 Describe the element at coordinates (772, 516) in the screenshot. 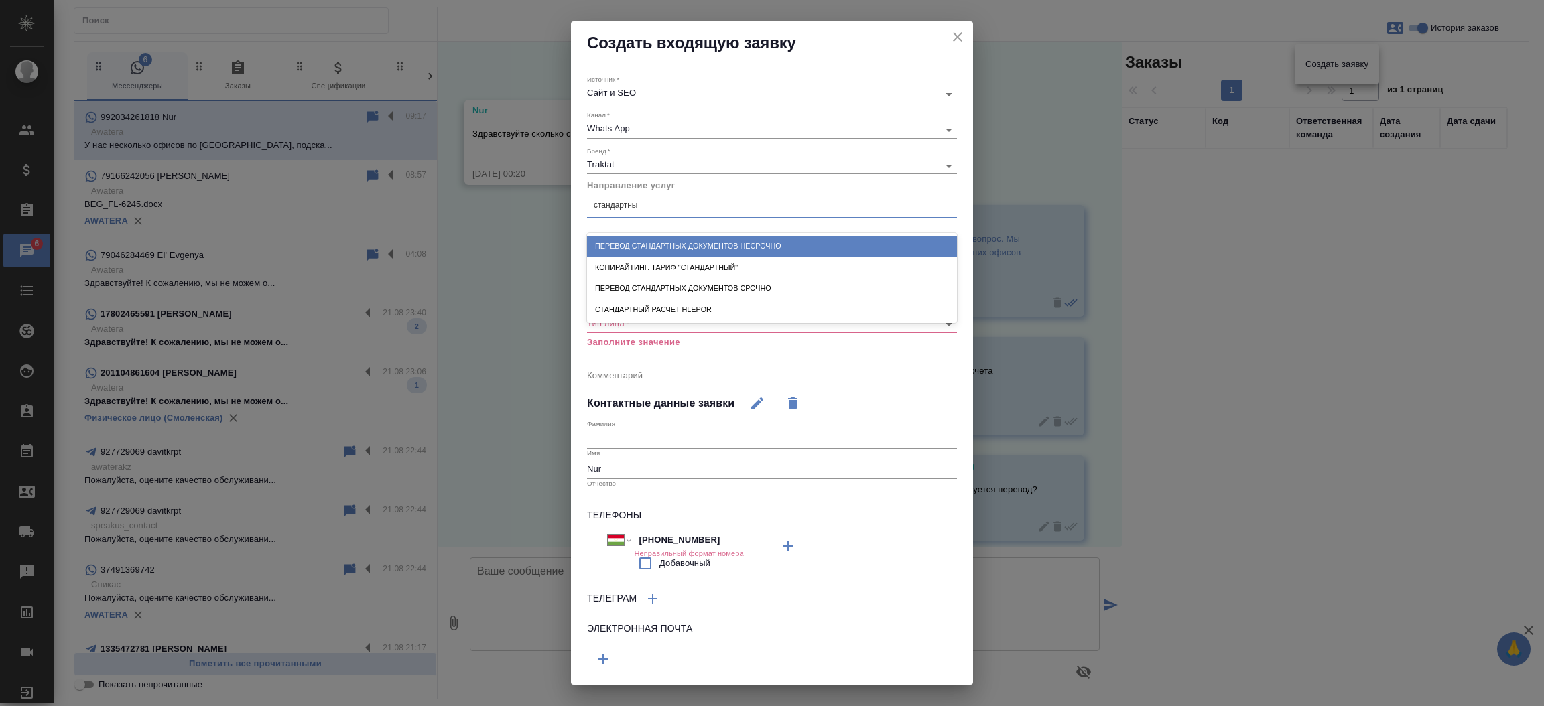

I see `h6: Телефоны` at that location.